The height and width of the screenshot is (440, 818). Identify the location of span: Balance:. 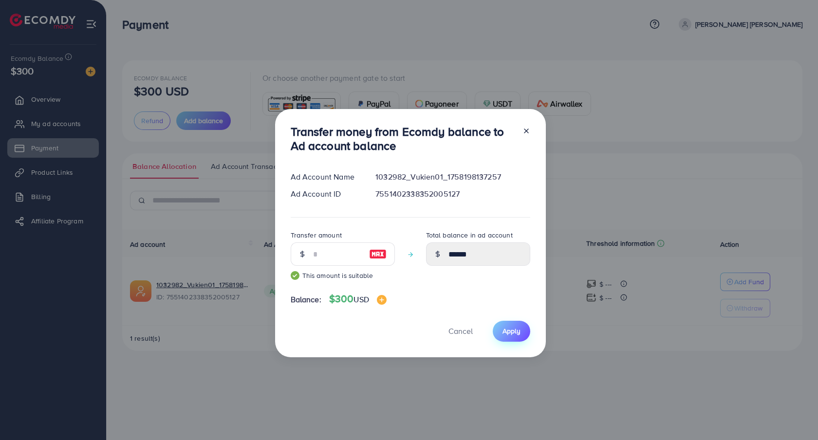
(306, 300).